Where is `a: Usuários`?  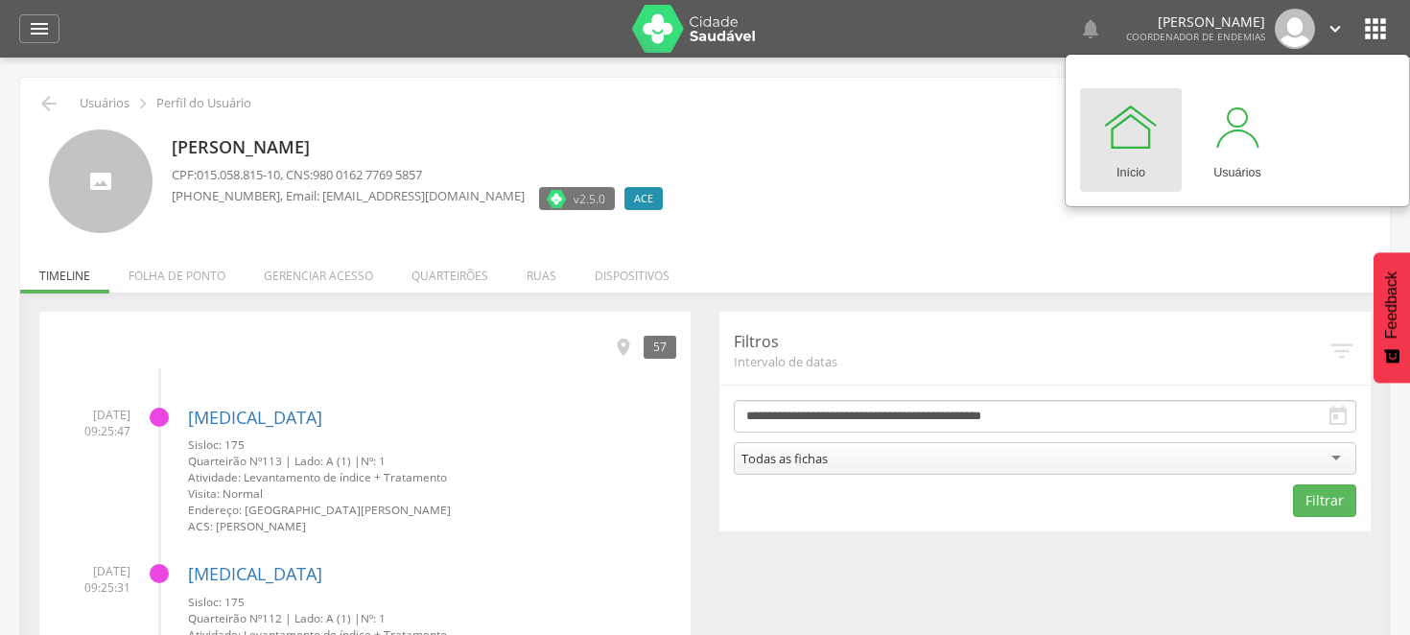 a: Usuários is located at coordinates (1238, 140).